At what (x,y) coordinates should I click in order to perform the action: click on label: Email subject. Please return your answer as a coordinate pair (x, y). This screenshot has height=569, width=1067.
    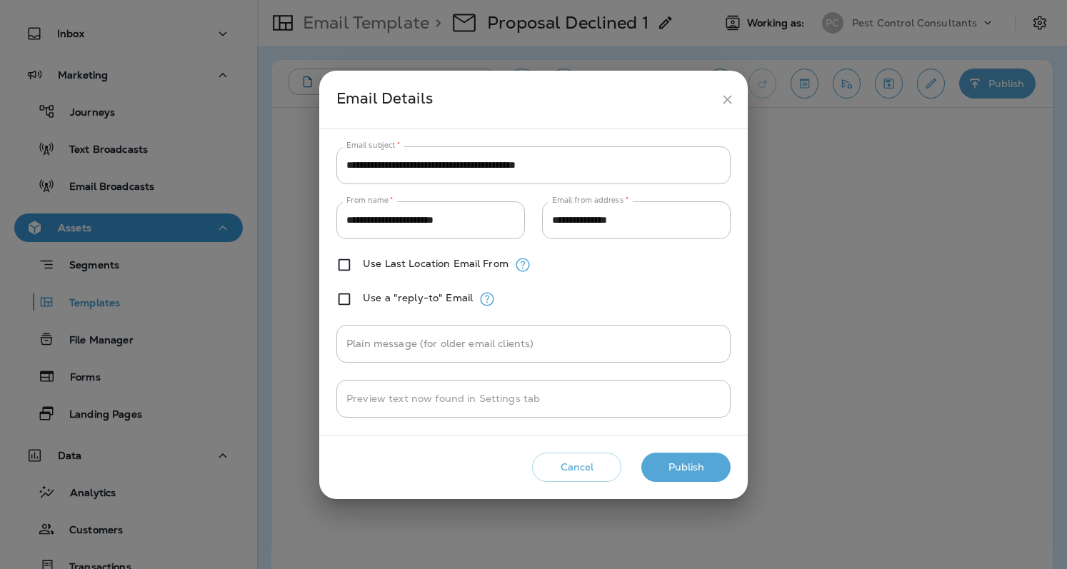
    Looking at the image, I should click on (374, 145).